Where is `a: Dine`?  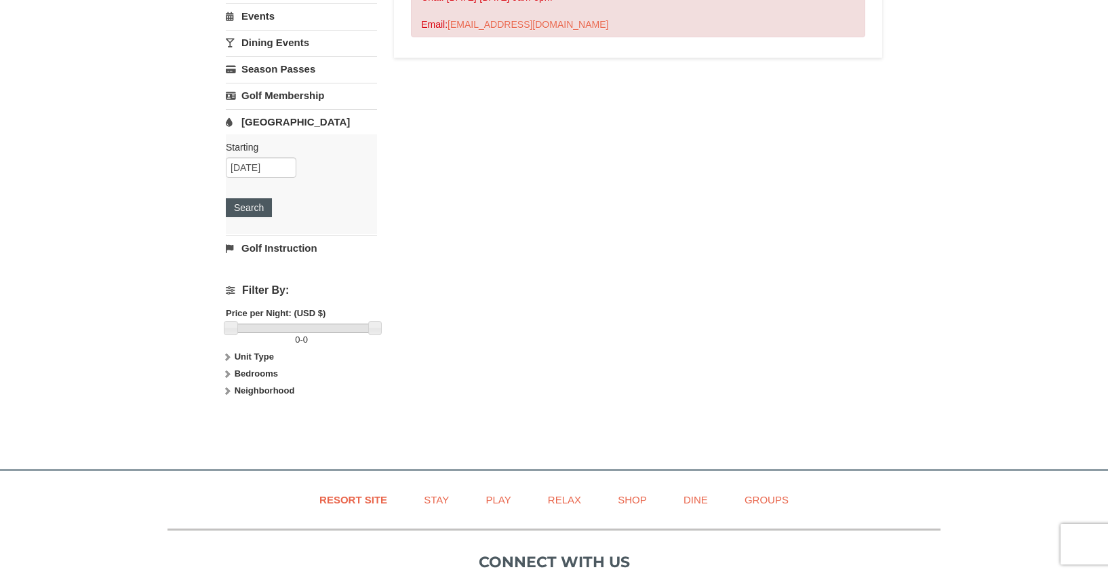 a: Dine is located at coordinates (696, 499).